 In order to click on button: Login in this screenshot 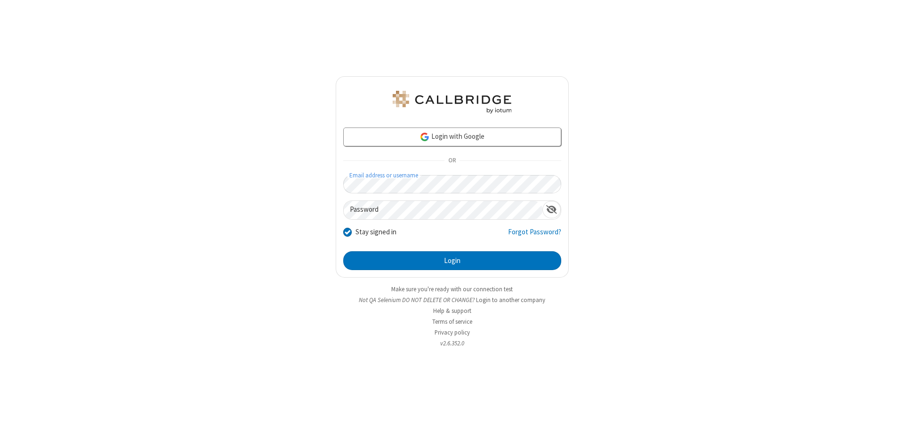, I will do `click(452, 261)`.